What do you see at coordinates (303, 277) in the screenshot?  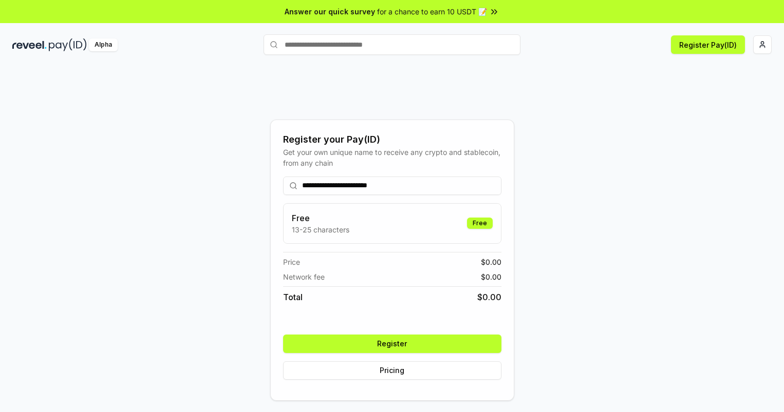 I see `span: Network fee` at bounding box center [303, 277].